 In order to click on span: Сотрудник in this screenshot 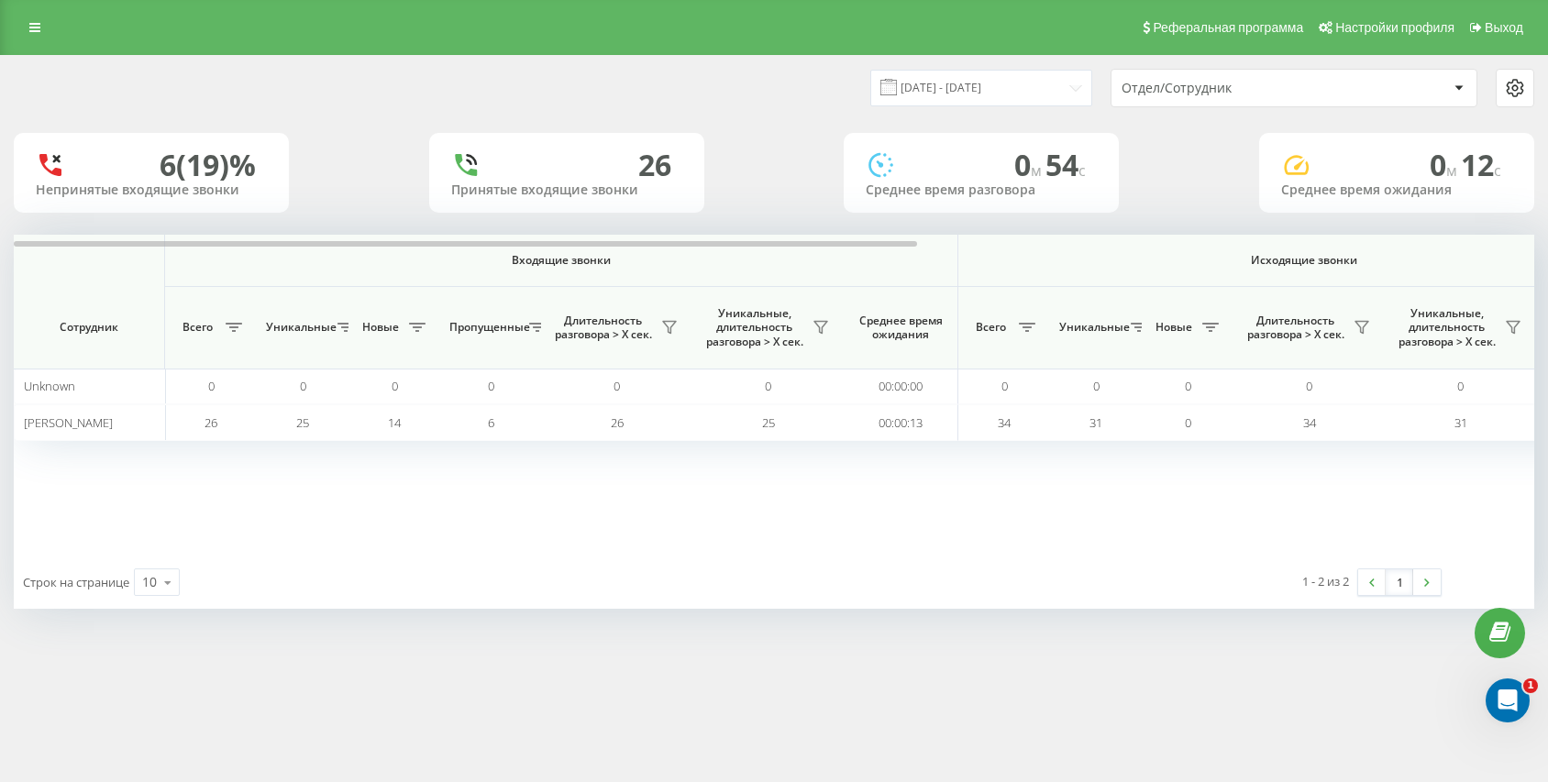, I will do `click(89, 327)`.